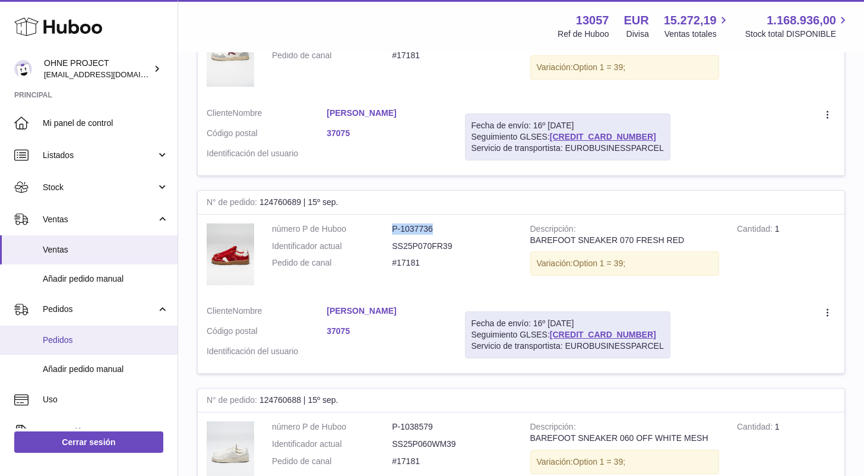 This screenshot has height=476, width=864. What do you see at coordinates (99, 431) in the screenshot?
I see `span: Facturación y pagos` at bounding box center [99, 431].